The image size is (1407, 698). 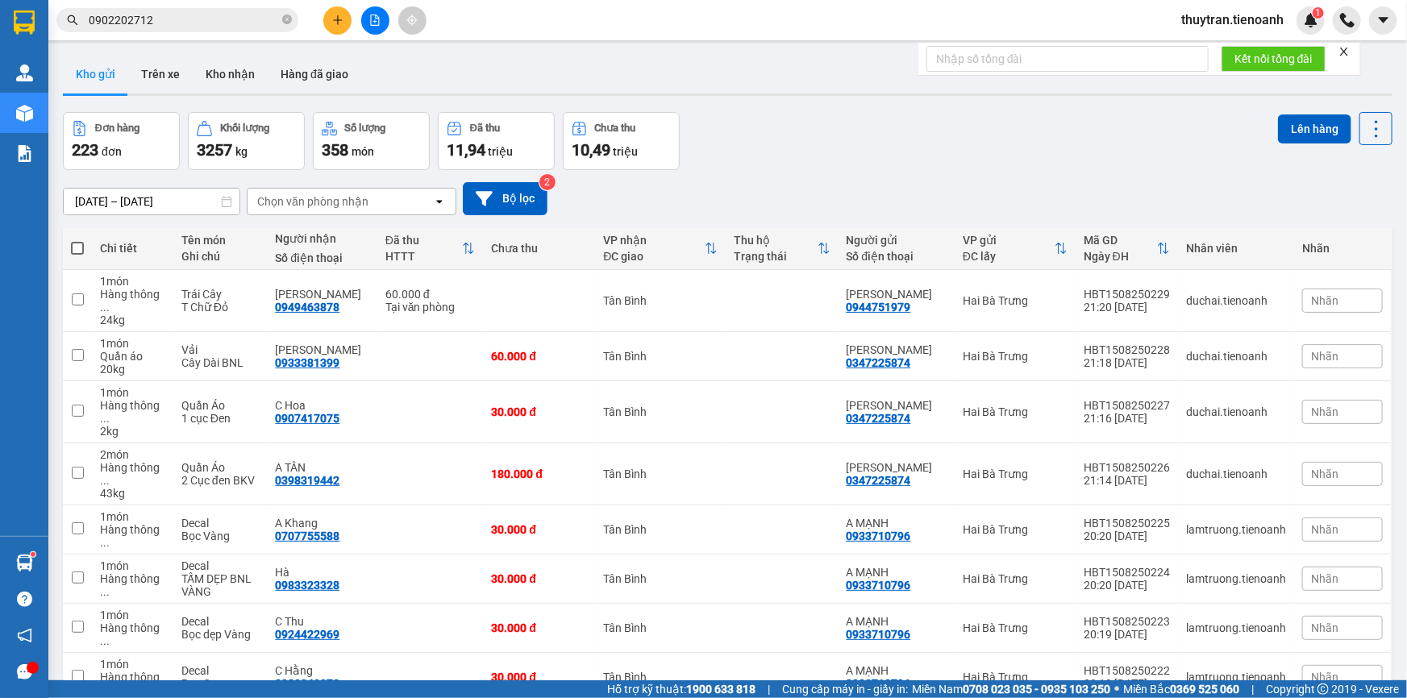 What do you see at coordinates (412, 20) in the screenshot?
I see `span: aim` at bounding box center [412, 20].